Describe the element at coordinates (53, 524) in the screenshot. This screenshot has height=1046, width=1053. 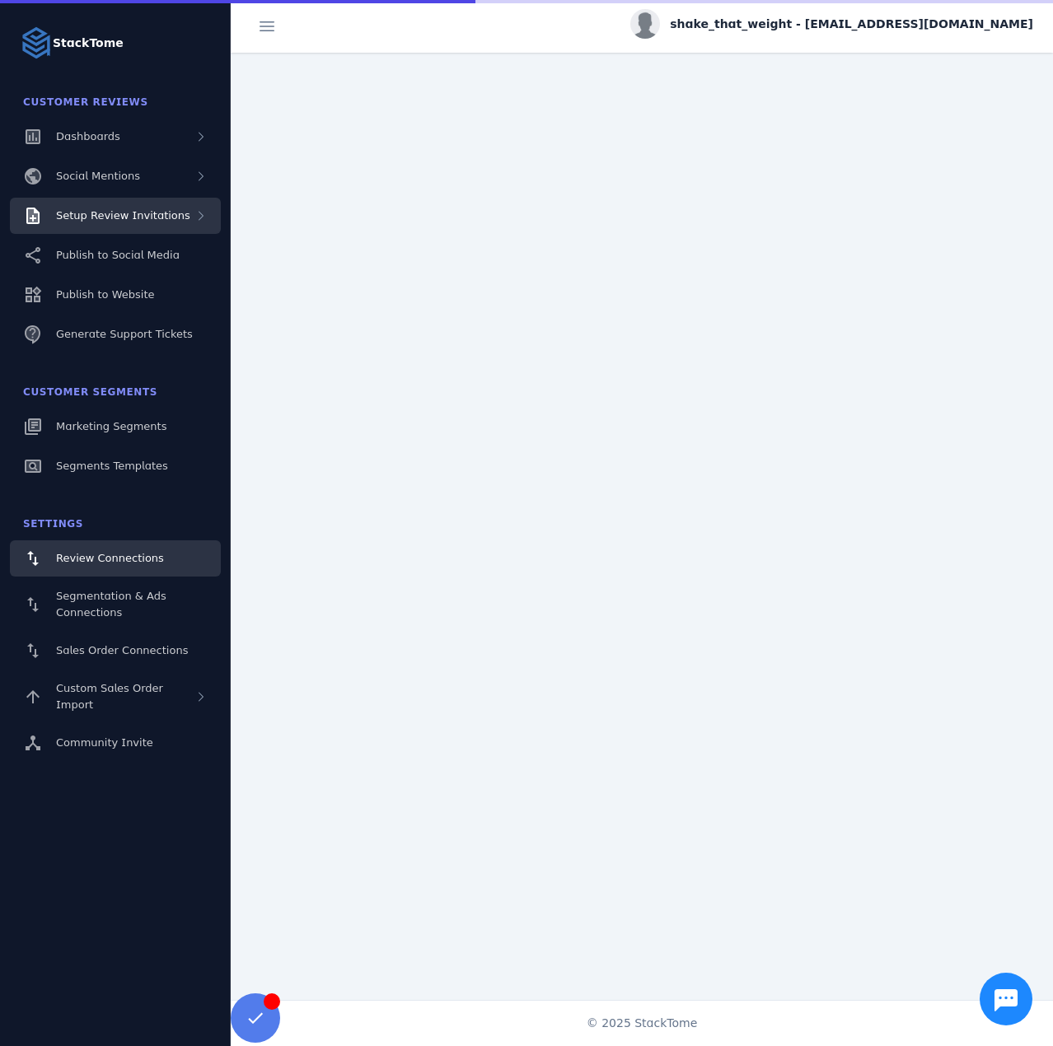
I see `span: Settings` at that location.